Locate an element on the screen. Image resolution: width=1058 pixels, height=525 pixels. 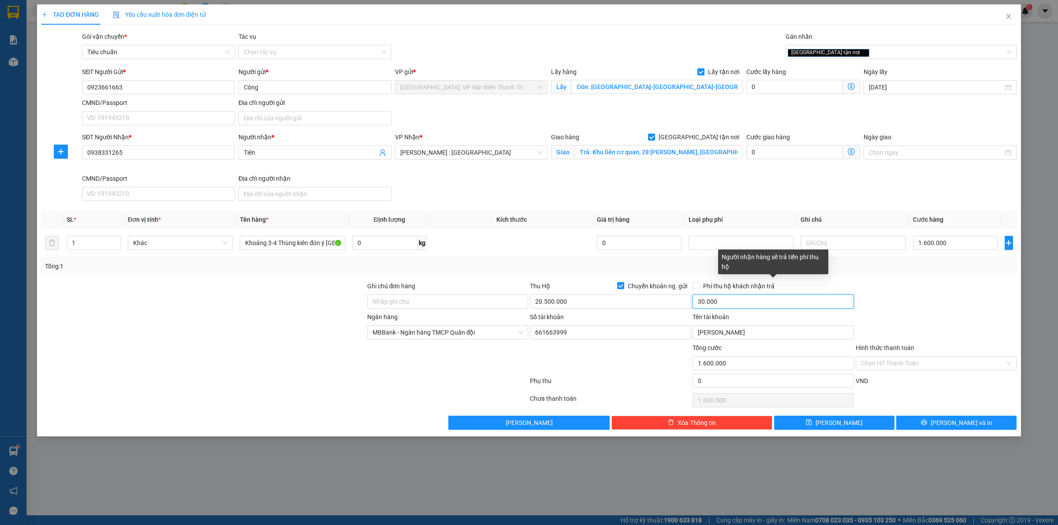
span: VP Nhận is located at coordinates (407, 137).